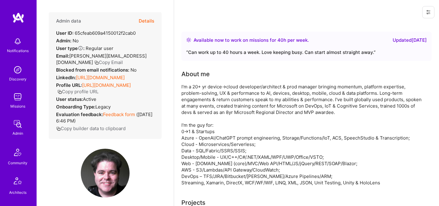 The image size is (439, 206). I want to click on span: Active, so click(90, 99).